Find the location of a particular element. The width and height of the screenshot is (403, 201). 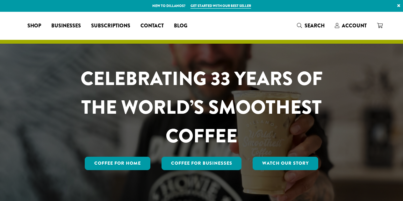

span: Search is located at coordinates (315, 25).